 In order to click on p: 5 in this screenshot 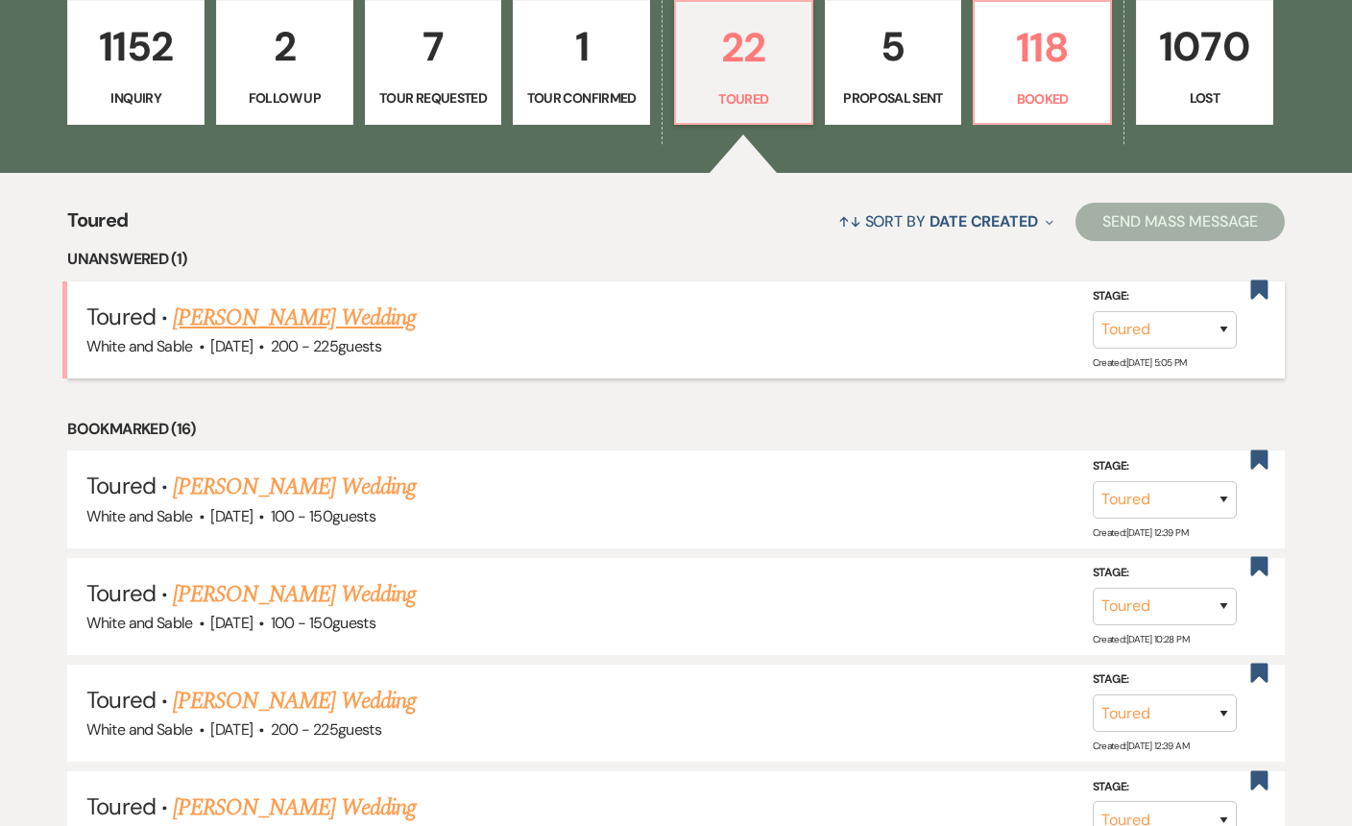, I will do `click(893, 46)`.